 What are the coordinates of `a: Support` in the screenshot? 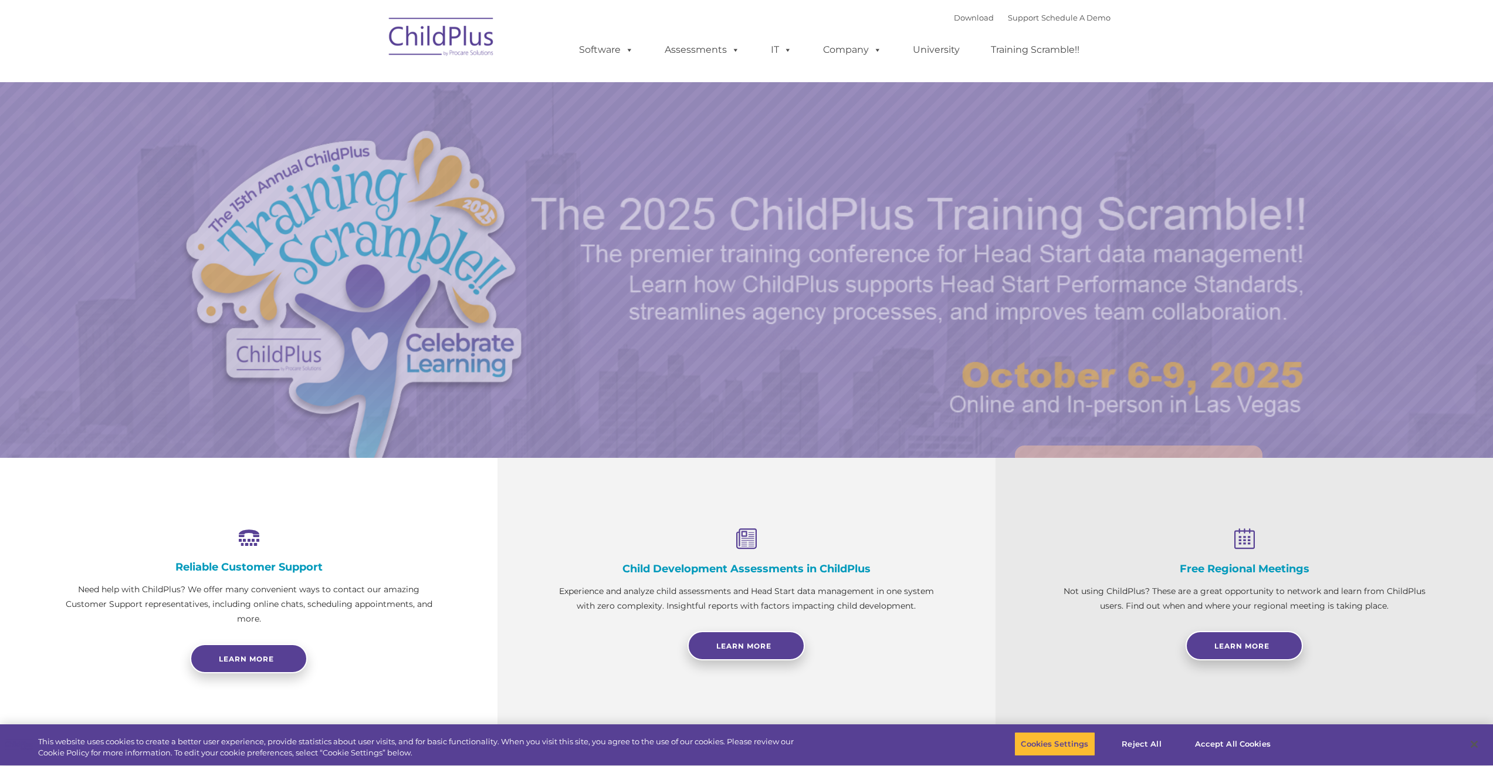 It's located at (1023, 18).